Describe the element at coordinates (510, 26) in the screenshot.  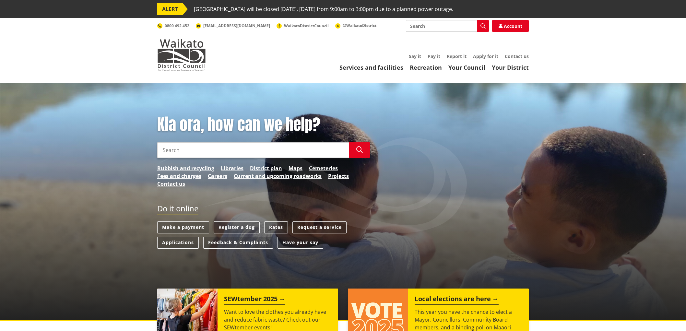
I see `a: Account` at that location.